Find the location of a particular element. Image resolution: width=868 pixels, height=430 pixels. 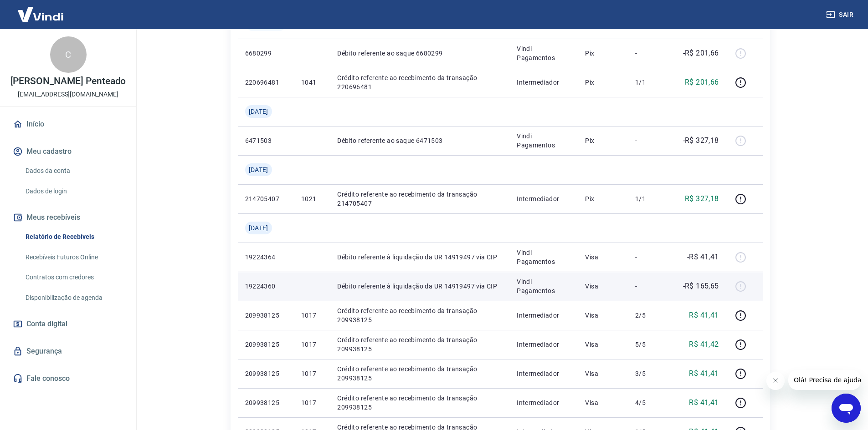

div: C is located at coordinates (68, 55).